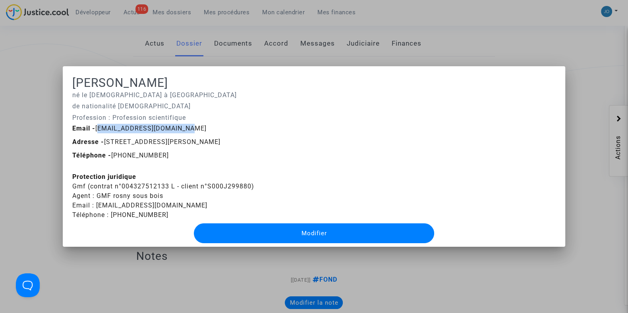 This screenshot has width=628, height=313. What do you see at coordinates (314, 196) in the screenshot?
I see `div: Gmf (contrat n°004327512133 L - client n°S000J299880)` at bounding box center [314, 196].